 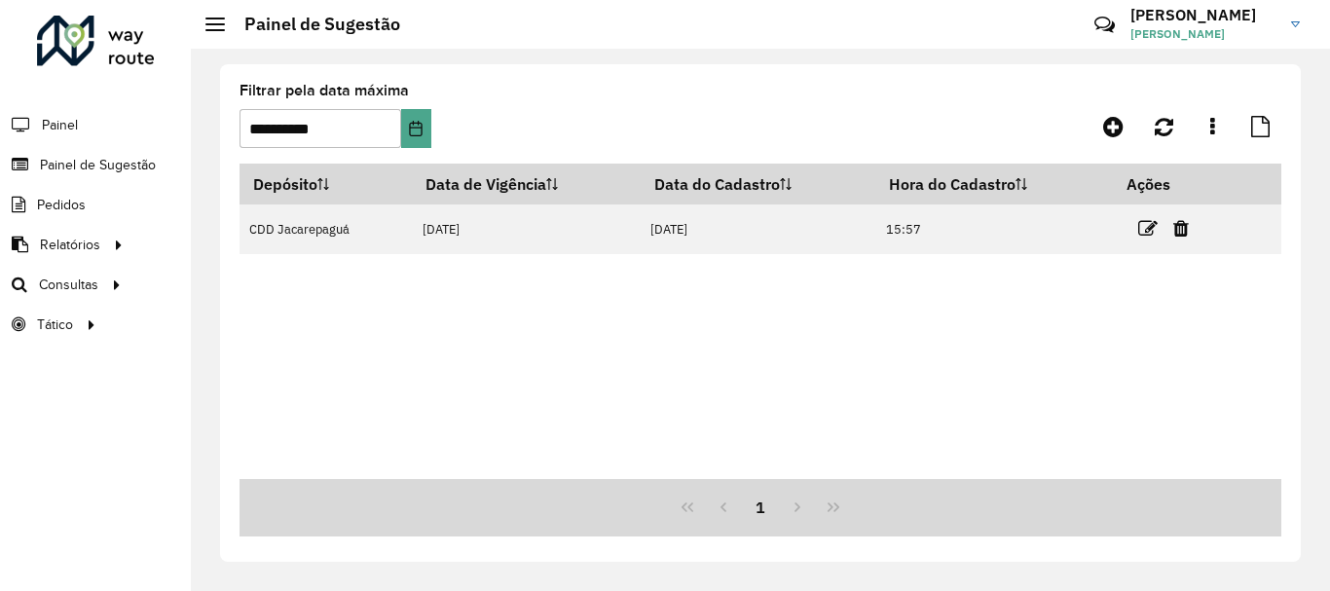 What do you see at coordinates (59, 125) in the screenshot?
I see `span: Painel` at bounding box center [59, 125].